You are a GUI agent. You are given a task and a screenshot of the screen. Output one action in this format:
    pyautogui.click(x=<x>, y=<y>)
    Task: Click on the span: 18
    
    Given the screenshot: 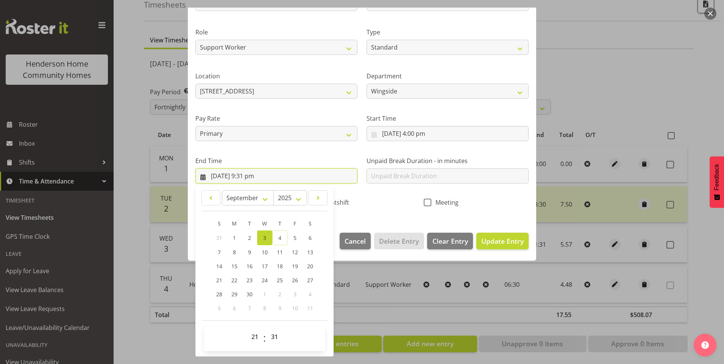 What is the action you would take?
    pyautogui.click(x=280, y=266)
    